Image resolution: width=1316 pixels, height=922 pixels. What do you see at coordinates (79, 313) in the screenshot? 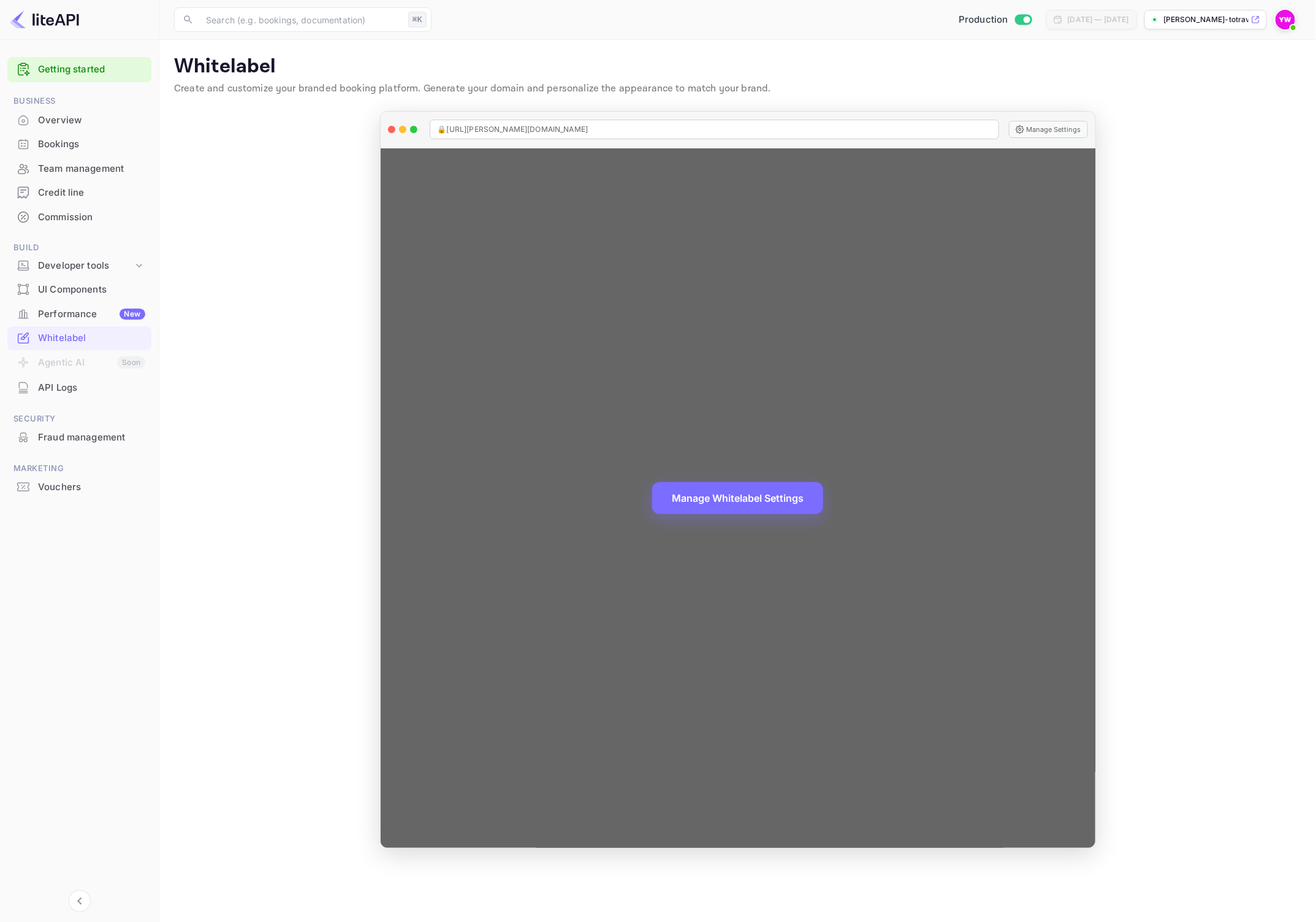
I see `a: PerformanceNew` at bounding box center [79, 313].